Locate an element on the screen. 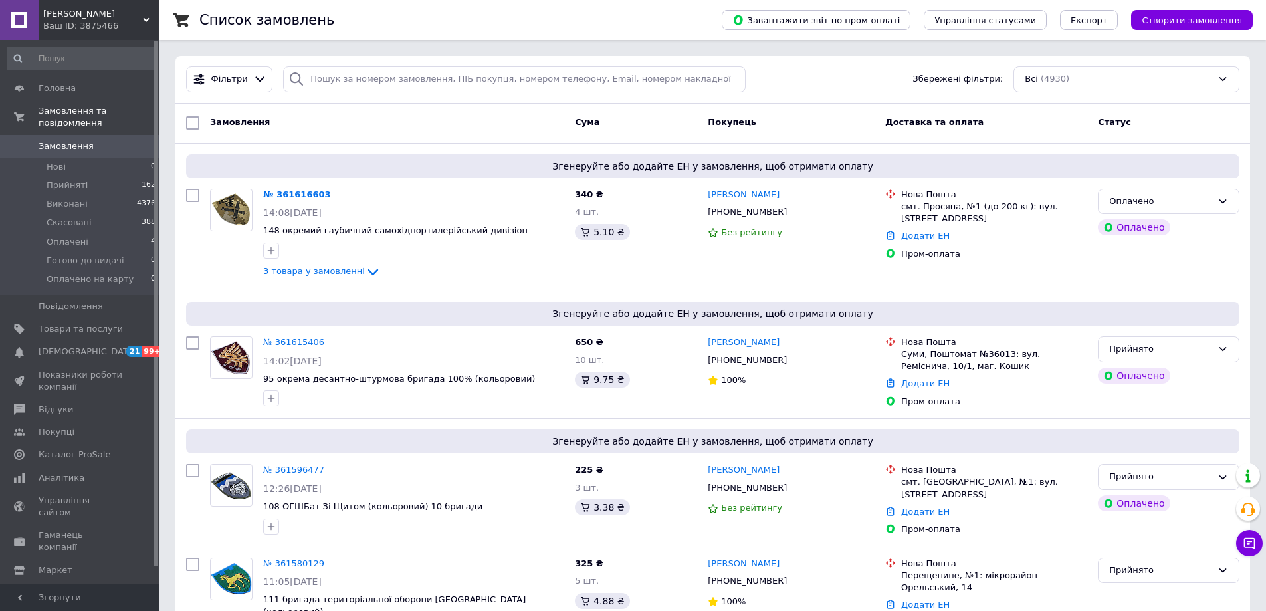  span: Гаманець компанії is located at coordinates (80, 541).